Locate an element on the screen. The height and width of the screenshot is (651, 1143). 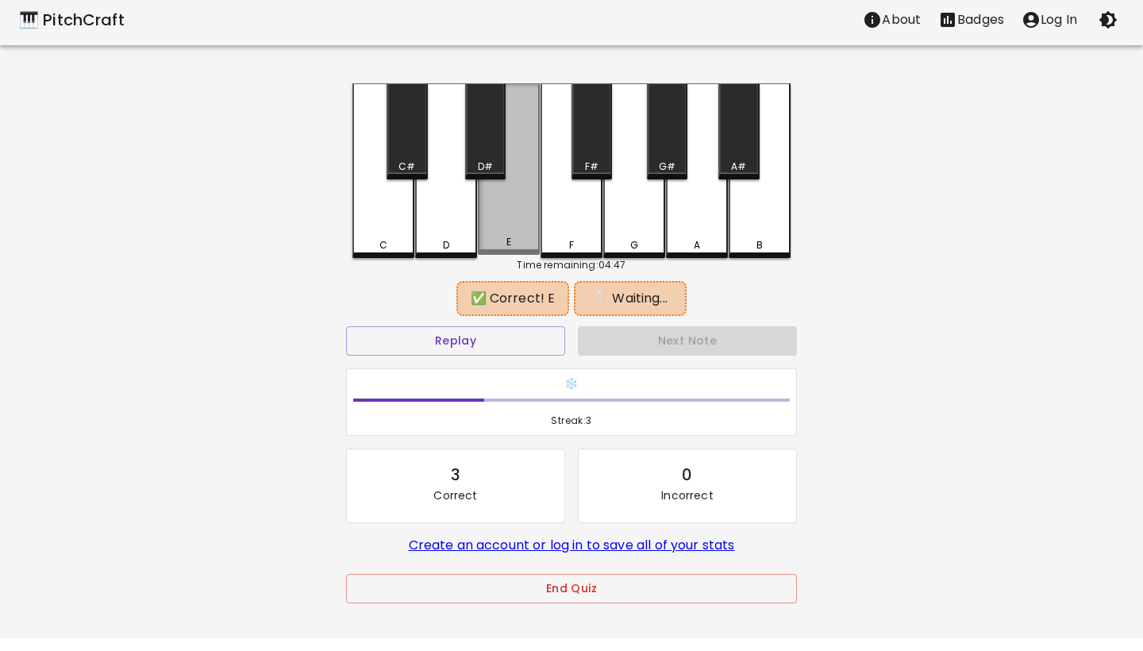
p: Log In is located at coordinates (1058, 20).